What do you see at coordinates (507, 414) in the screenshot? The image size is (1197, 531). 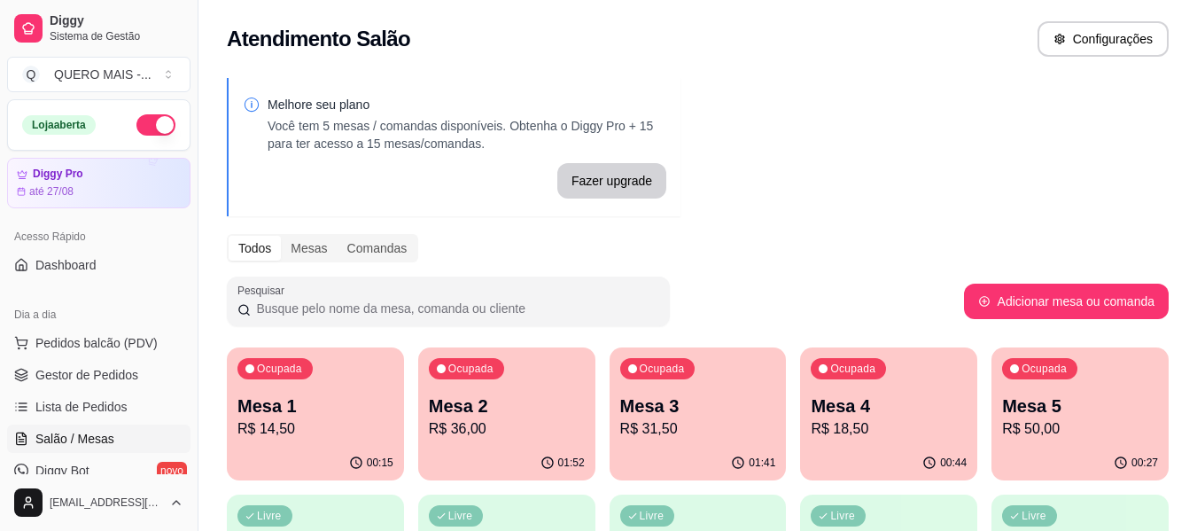 I see `button: OcupadaMesa 2R$ 36,0001:52` at bounding box center [507, 414].